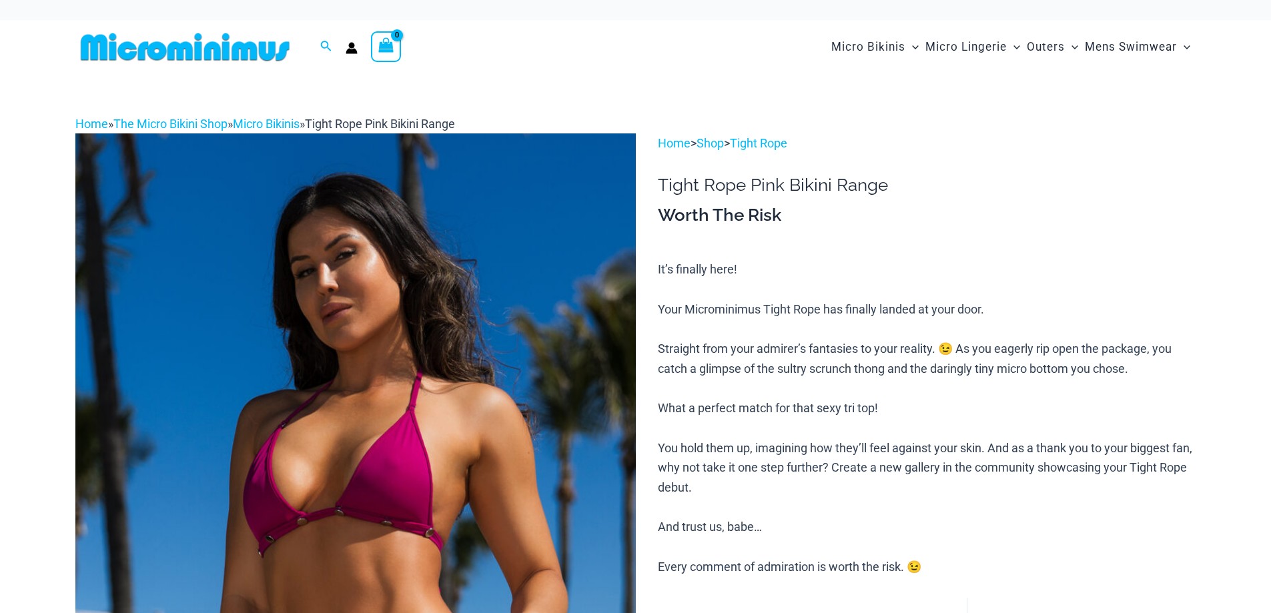 The height and width of the screenshot is (613, 1271). What do you see at coordinates (1046, 47) in the screenshot?
I see `span: Outers` at bounding box center [1046, 47].